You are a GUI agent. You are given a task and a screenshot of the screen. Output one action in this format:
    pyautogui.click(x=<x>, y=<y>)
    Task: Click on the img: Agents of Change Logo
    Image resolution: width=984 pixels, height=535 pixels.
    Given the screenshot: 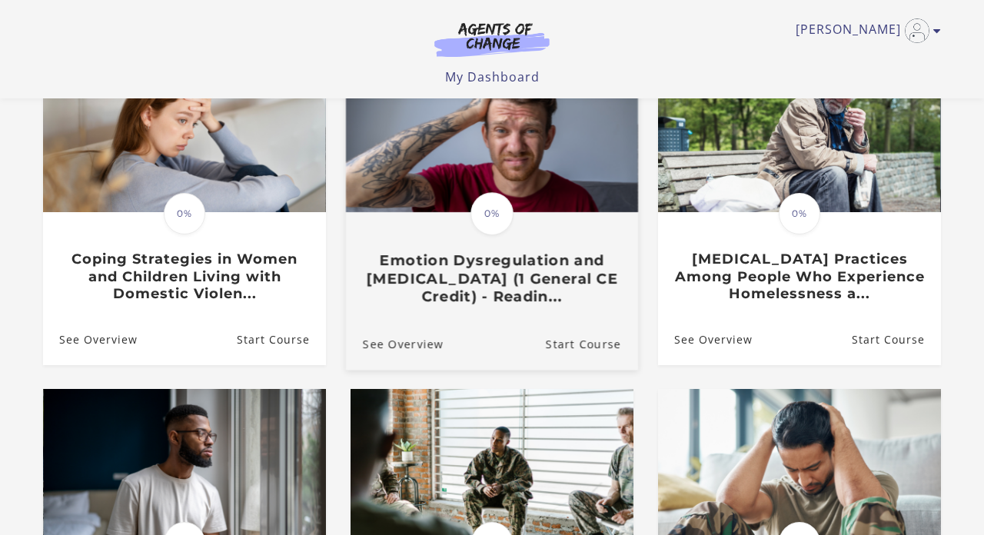 What is the action you would take?
    pyautogui.click(x=492, y=39)
    